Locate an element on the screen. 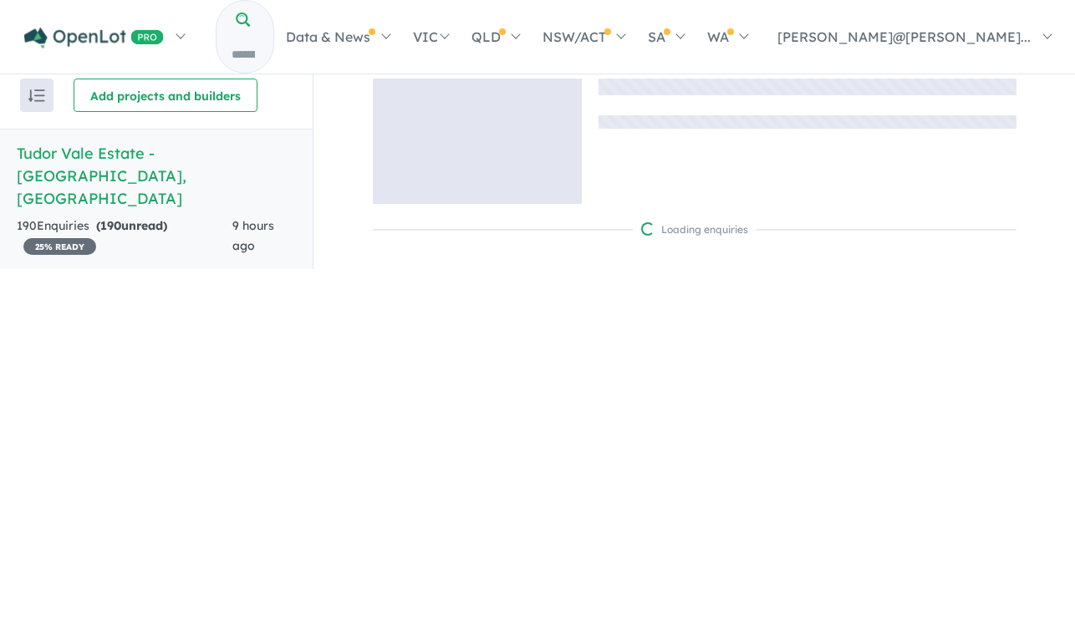  span: 9 hours ago is located at coordinates (253, 236).